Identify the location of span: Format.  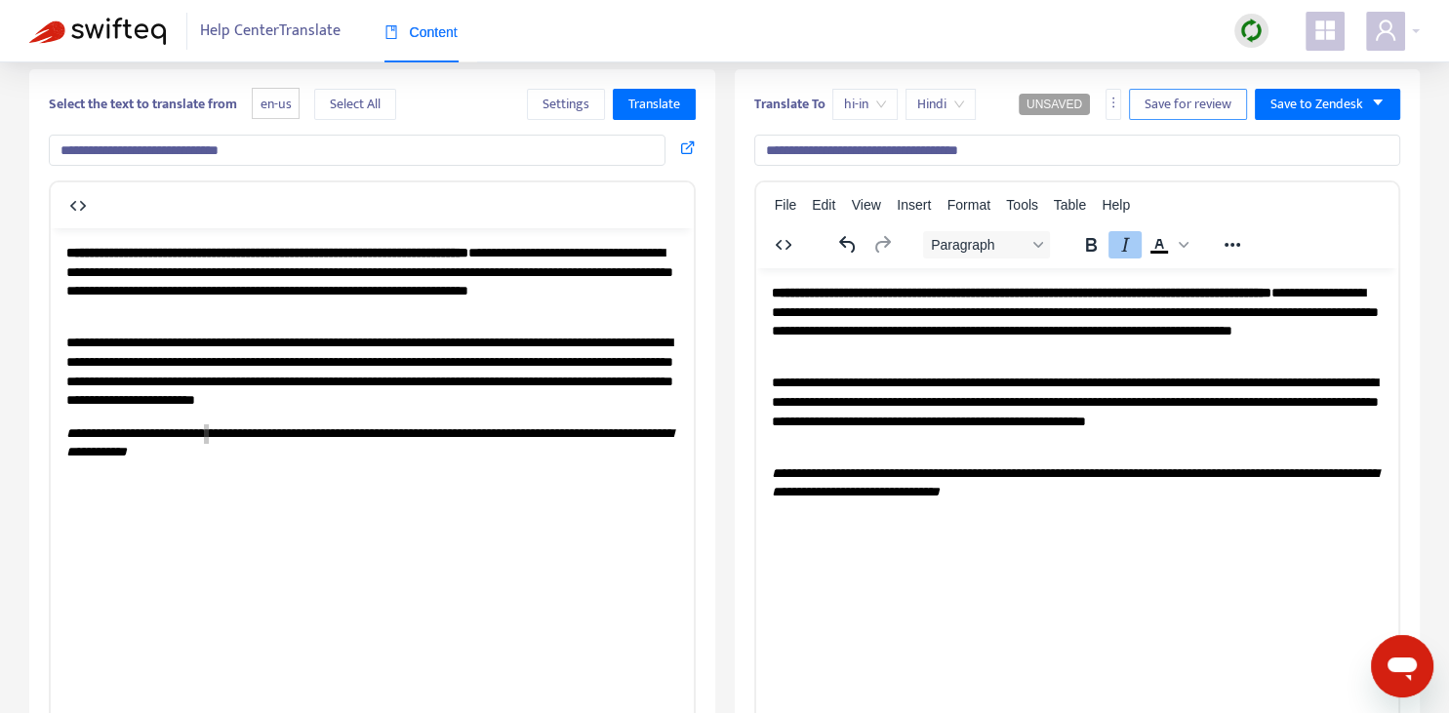
(969, 205).